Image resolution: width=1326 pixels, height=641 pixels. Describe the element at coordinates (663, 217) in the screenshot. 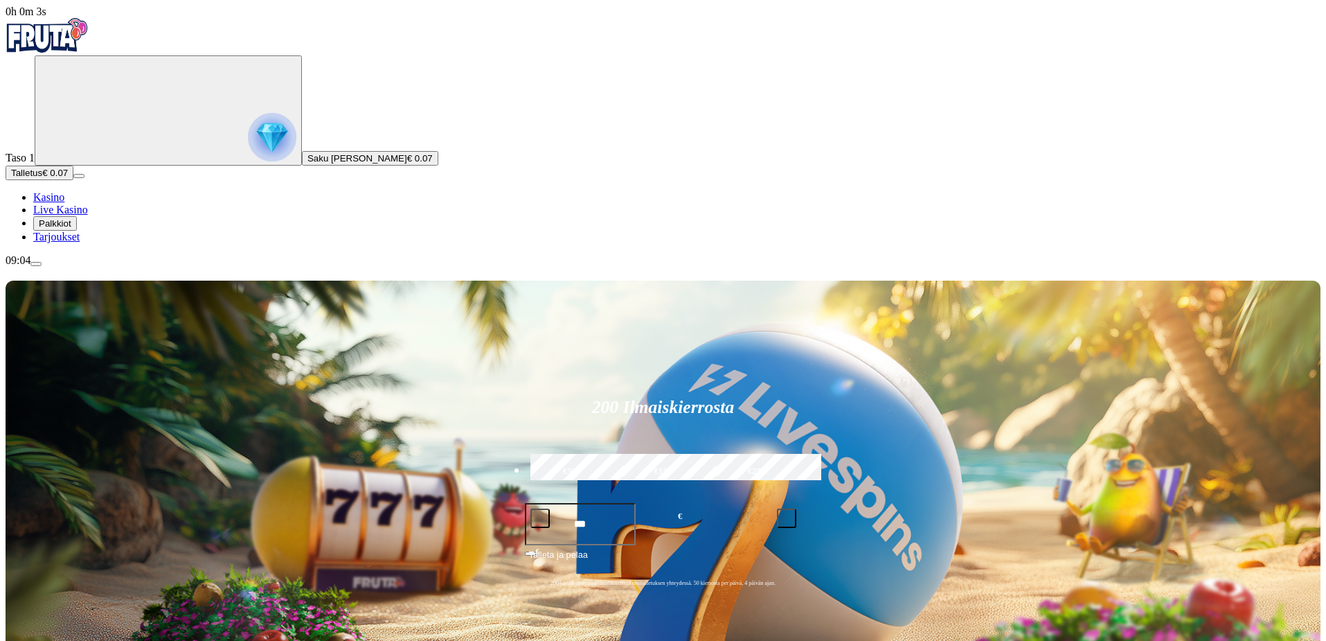

I see `nav: Main menu` at that location.